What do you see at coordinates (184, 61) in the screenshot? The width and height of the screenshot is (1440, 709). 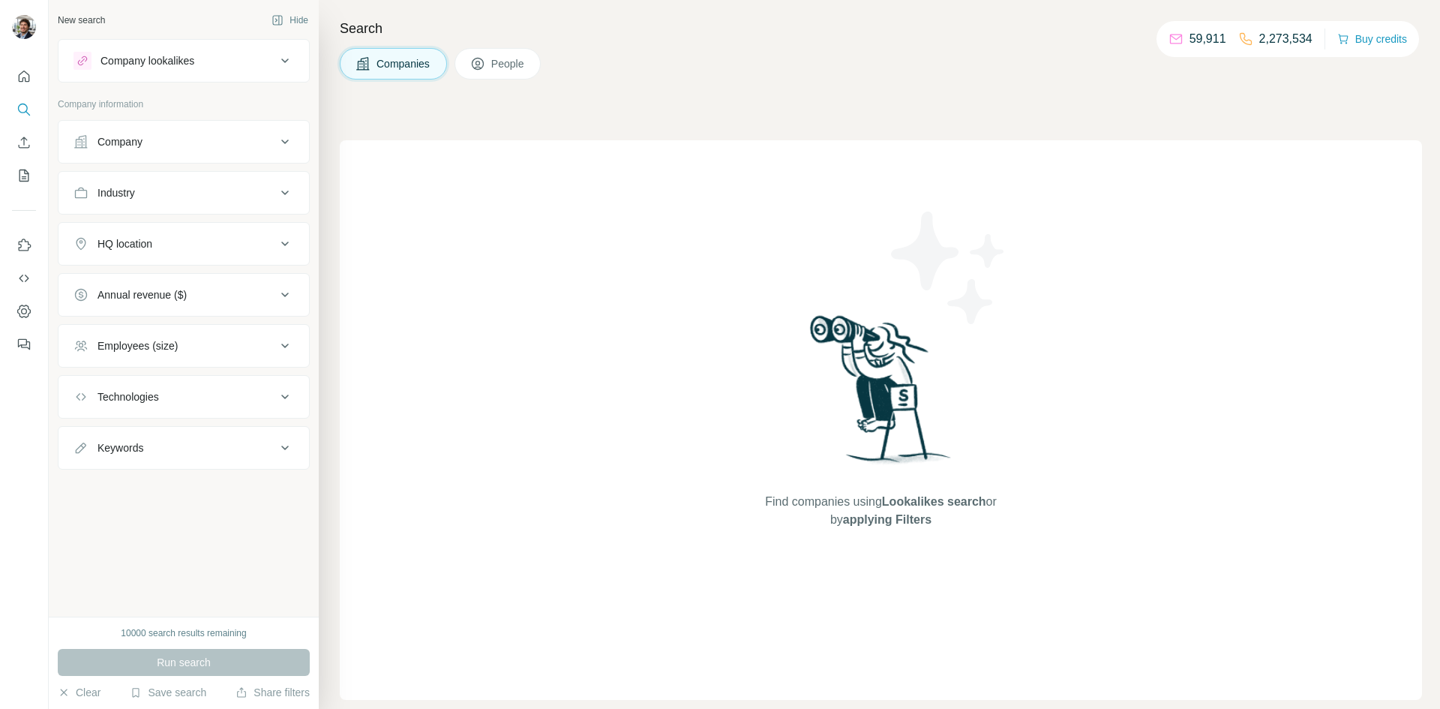 I see `button: Company lookalikes` at bounding box center [184, 61].